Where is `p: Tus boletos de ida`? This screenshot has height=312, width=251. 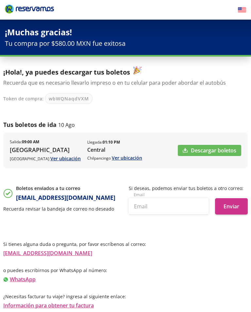
p: Tus boletos de ida is located at coordinates (30, 125).